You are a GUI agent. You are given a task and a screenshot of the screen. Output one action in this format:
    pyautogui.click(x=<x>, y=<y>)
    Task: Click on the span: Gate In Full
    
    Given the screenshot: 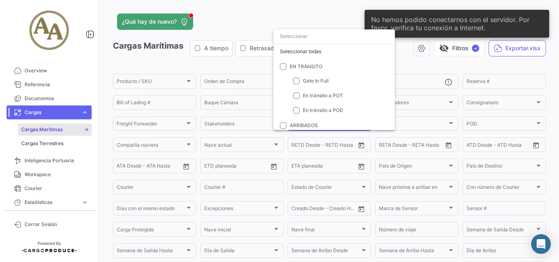 What is the action you would take?
    pyautogui.click(x=315, y=81)
    